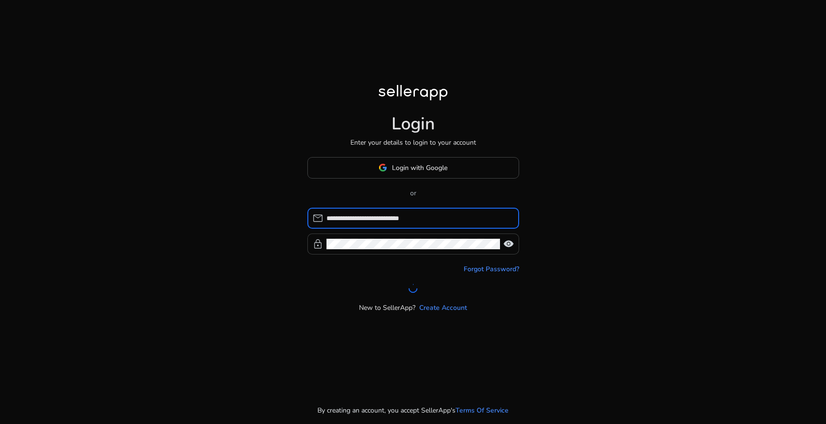 Image resolution: width=826 pixels, height=424 pixels. I want to click on a: Terms Of Service, so click(482, 411).